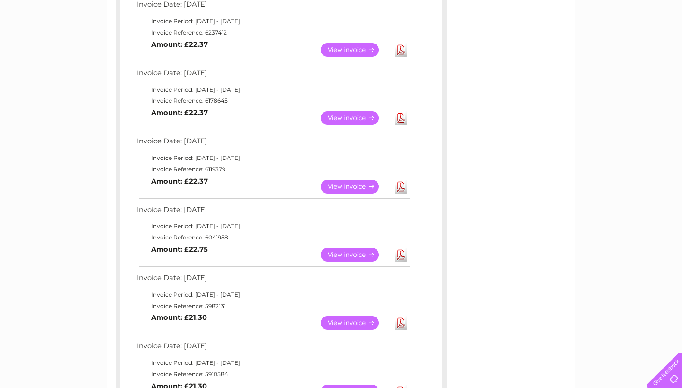  What do you see at coordinates (549, 44) in the screenshot?
I see `a: Energy` at bounding box center [549, 44].